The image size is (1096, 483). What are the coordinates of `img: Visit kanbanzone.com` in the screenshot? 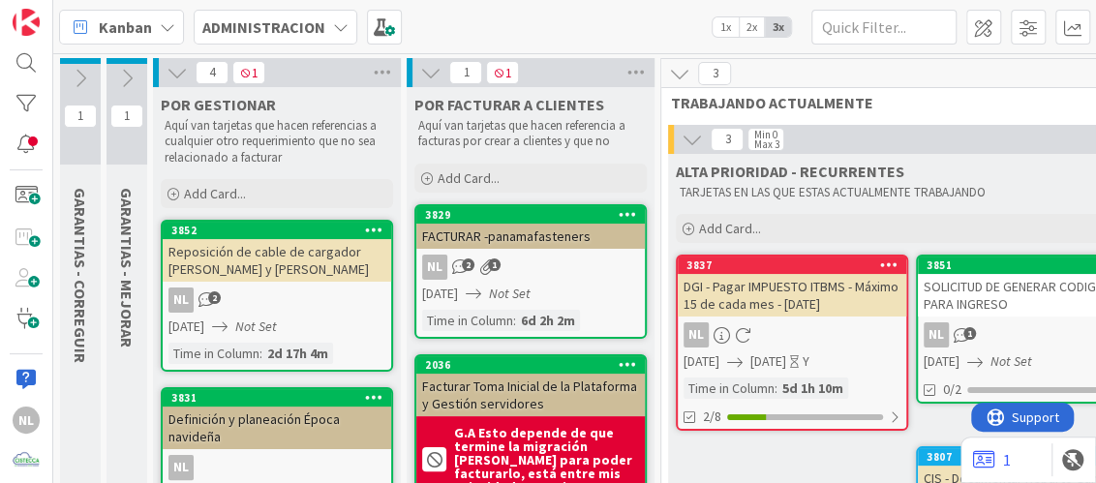 It's located at (26, 22).